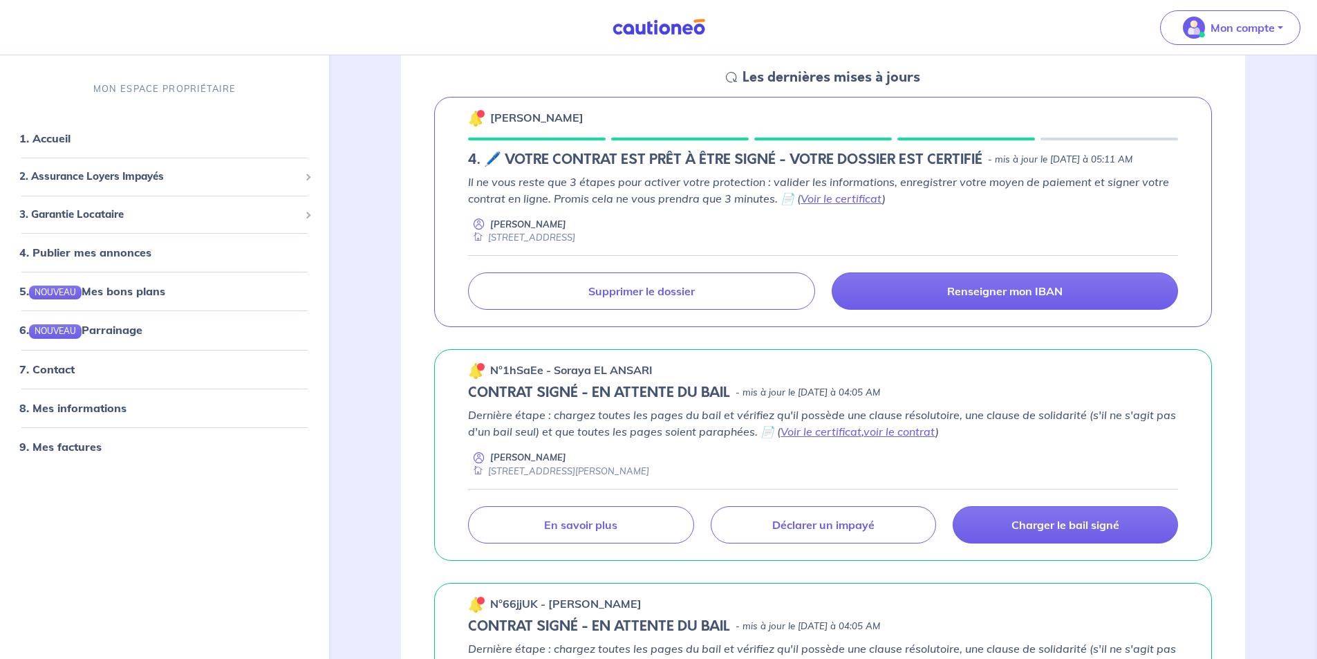  What do you see at coordinates (659, 27) in the screenshot?
I see `img: Cautioneo` at bounding box center [659, 27].